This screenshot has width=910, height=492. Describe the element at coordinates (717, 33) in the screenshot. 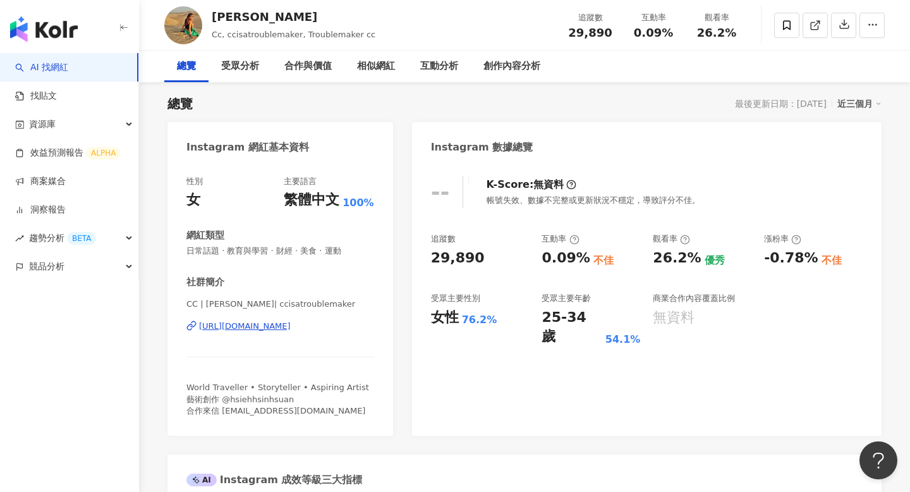

I see `span: 26.2%` at that location.